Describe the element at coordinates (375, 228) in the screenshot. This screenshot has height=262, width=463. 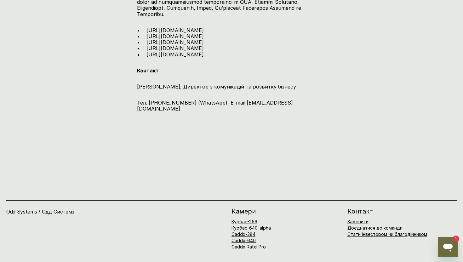
I see `a: Доєднатися до команди` at that location.